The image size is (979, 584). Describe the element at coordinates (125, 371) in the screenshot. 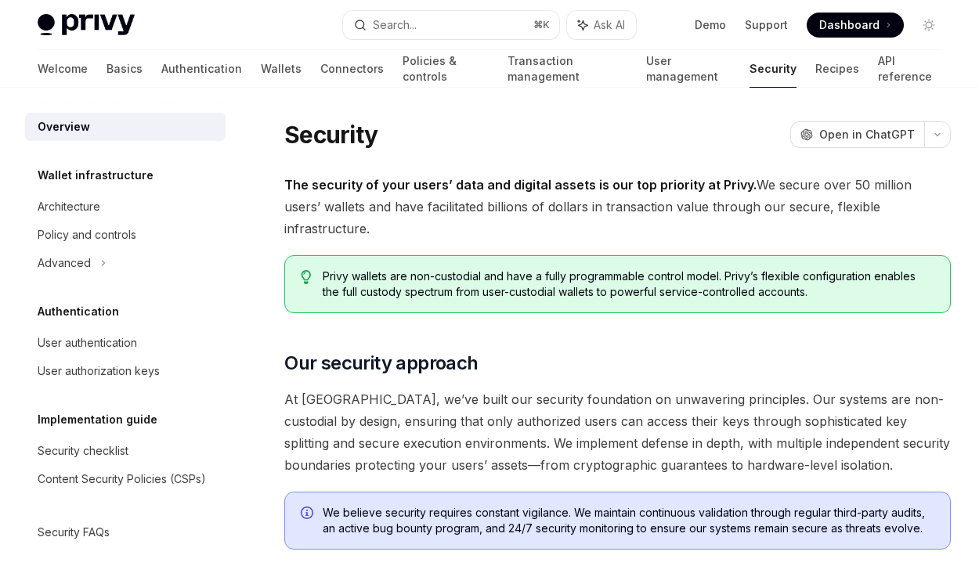

I see `a: User authorization keys` at that location.